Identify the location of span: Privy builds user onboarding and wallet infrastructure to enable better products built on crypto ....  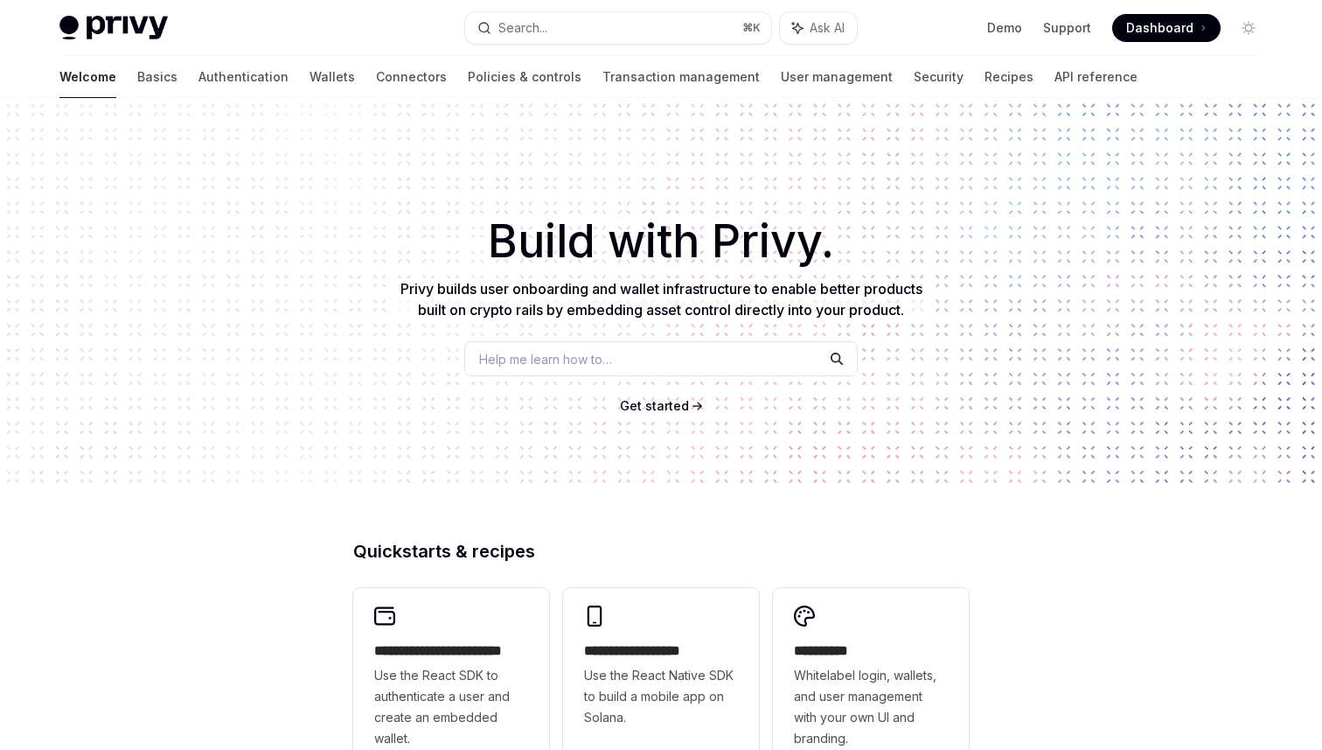
(661, 299).